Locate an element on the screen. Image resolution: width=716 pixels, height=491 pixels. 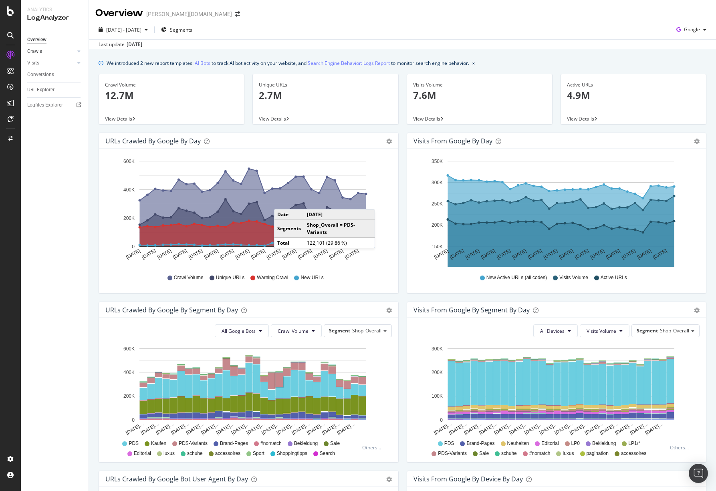
span: Shoppingtipps is located at coordinates (292, 453).